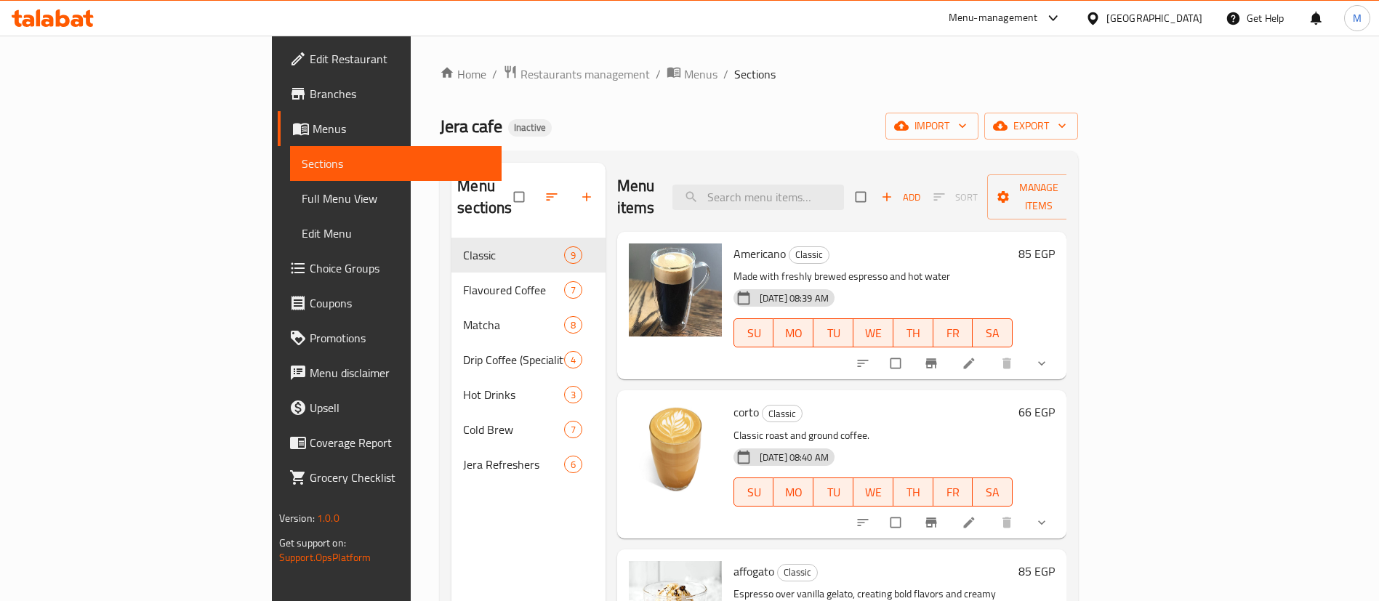 This screenshot has height=601, width=1379. Describe the element at coordinates (901, 197) in the screenshot. I see `span: Add` at that location.